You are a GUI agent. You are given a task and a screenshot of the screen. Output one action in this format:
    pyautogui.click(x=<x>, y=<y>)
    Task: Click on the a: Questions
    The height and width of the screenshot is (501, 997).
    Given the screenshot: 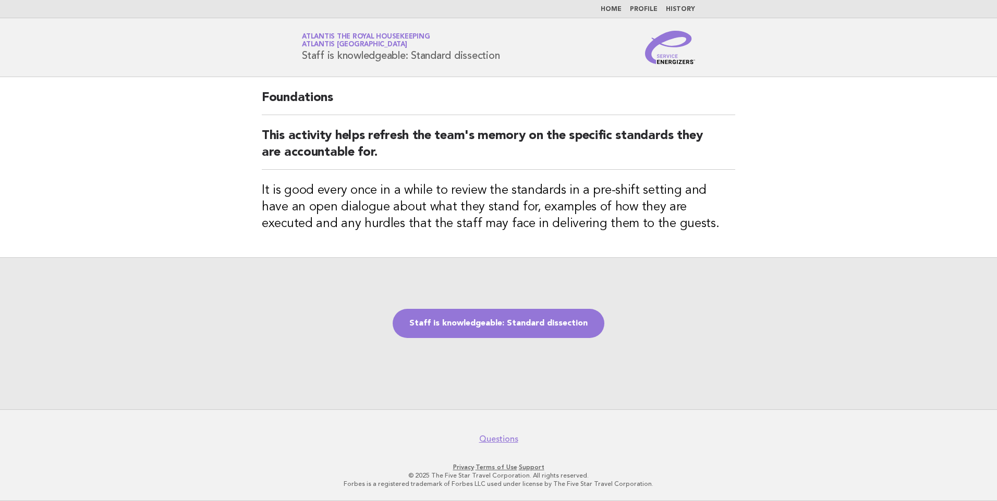 What is the action you would take?
    pyautogui.click(x=498, y=439)
    